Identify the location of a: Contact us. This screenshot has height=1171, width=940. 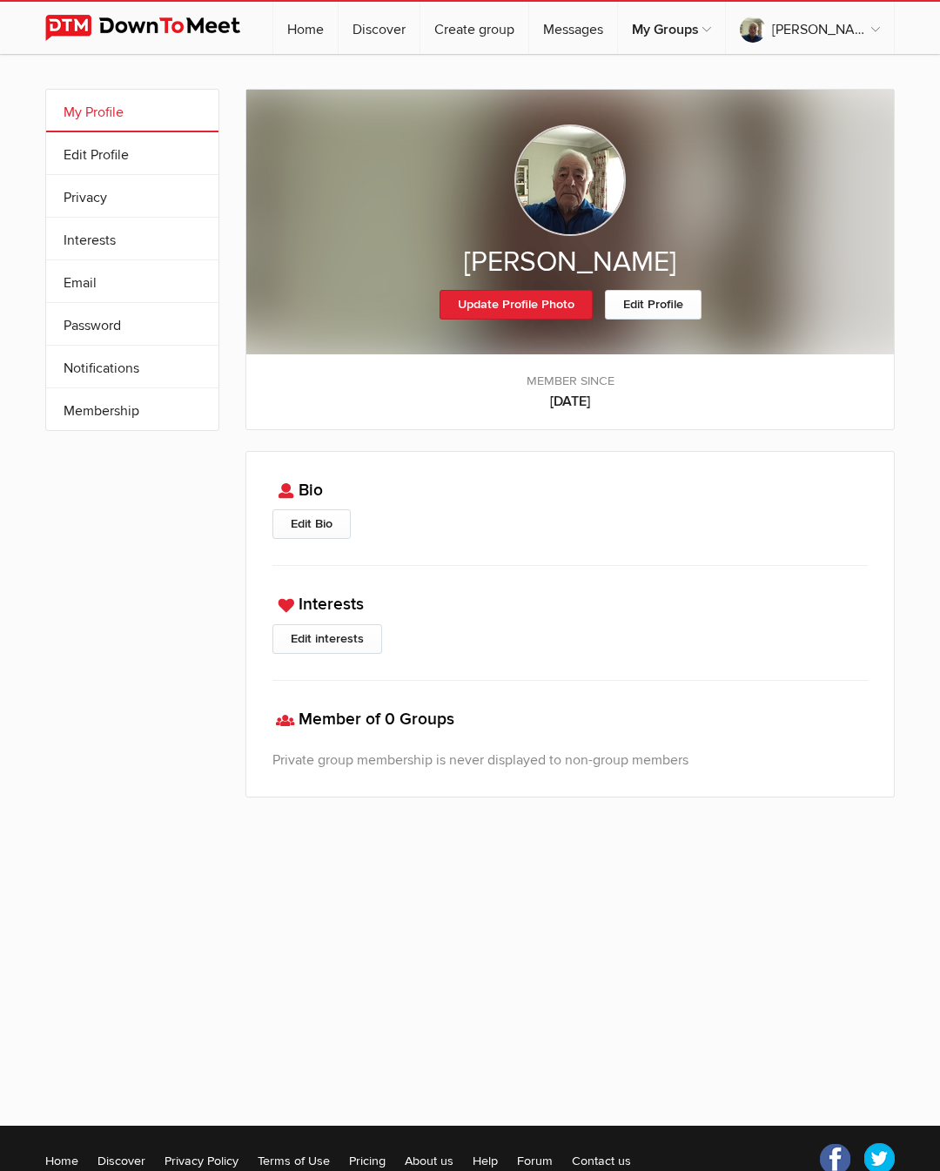
(602, 1160).